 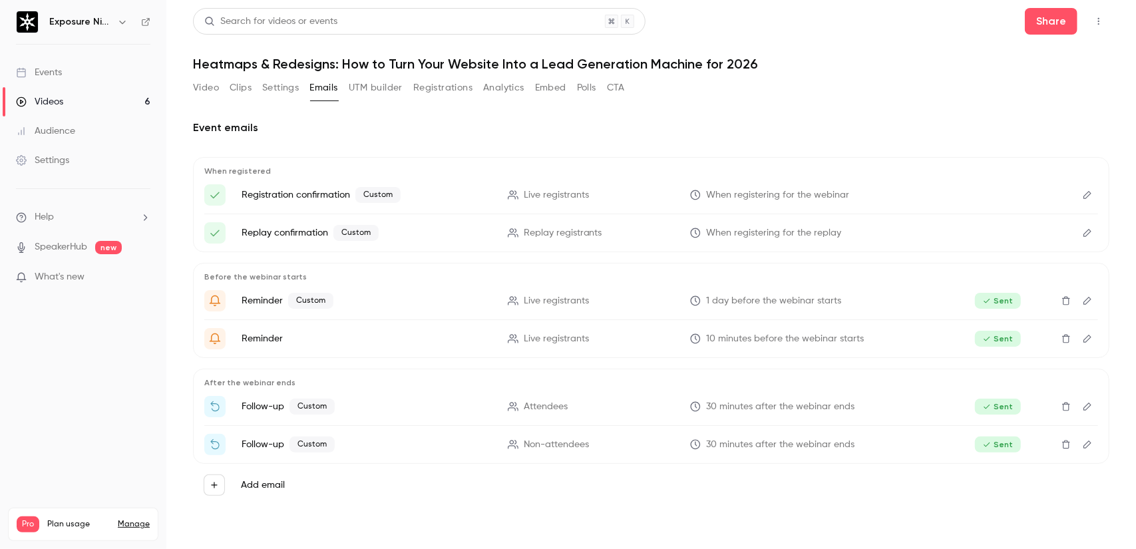 What do you see at coordinates (651, 301) in the screenshot?
I see `li: Get Ready for '{{ event_name }}' tomorrow!` at bounding box center [651, 301].